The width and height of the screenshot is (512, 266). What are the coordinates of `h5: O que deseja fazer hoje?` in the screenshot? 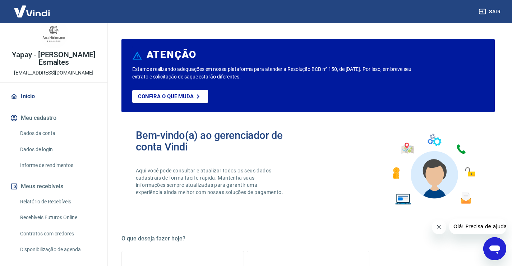 It's located at (308, 238).